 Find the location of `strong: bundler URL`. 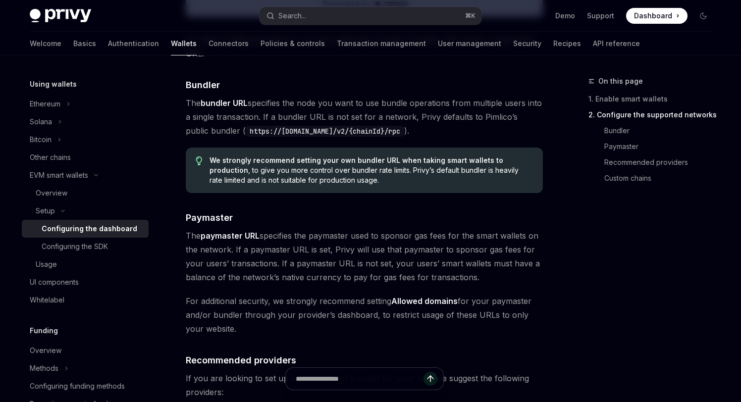

strong: bundler URL is located at coordinates (224, 103).